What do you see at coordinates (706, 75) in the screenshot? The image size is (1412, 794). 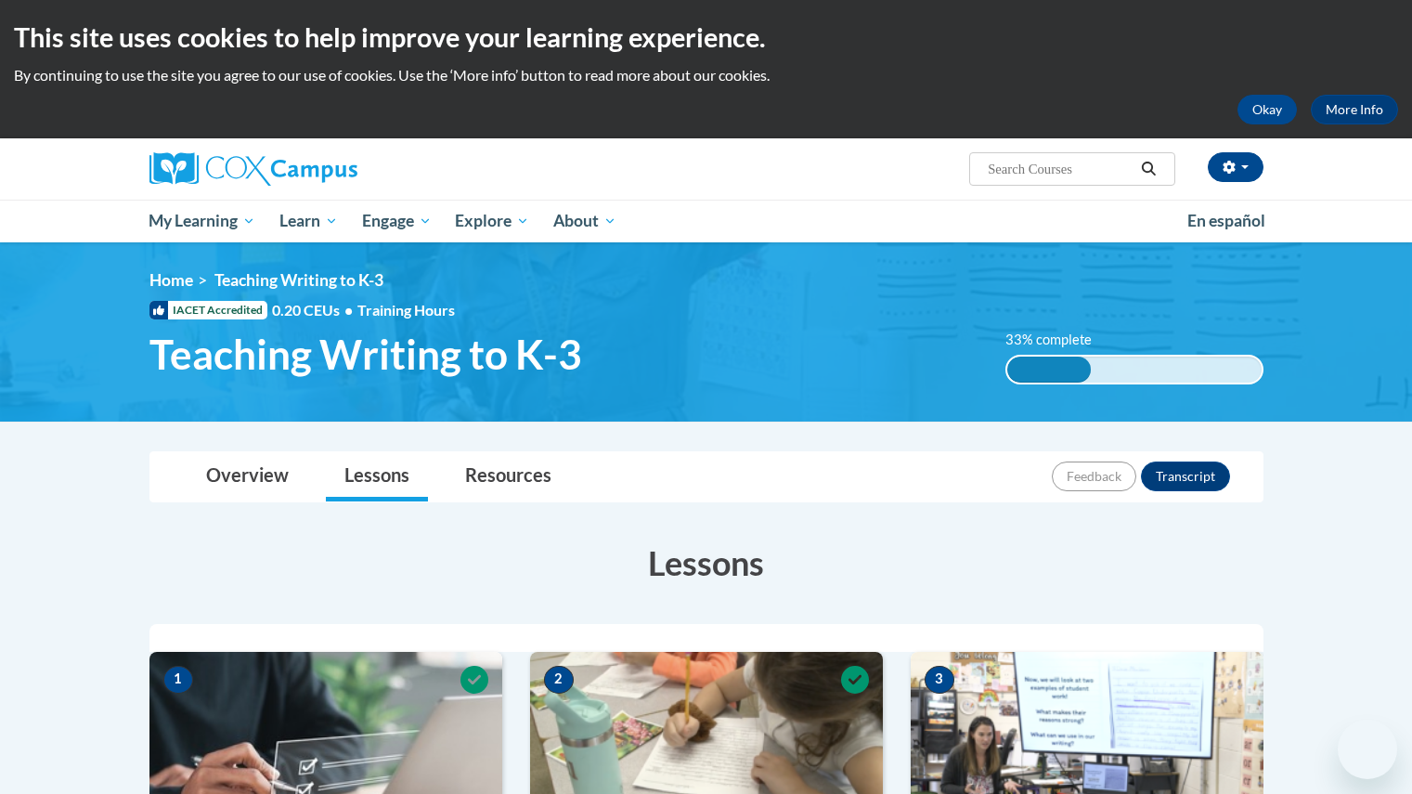 I see `p: By continuing to use the site you agree to our use of cookies. Use the ‘More info’ button to read...` at bounding box center [706, 75].